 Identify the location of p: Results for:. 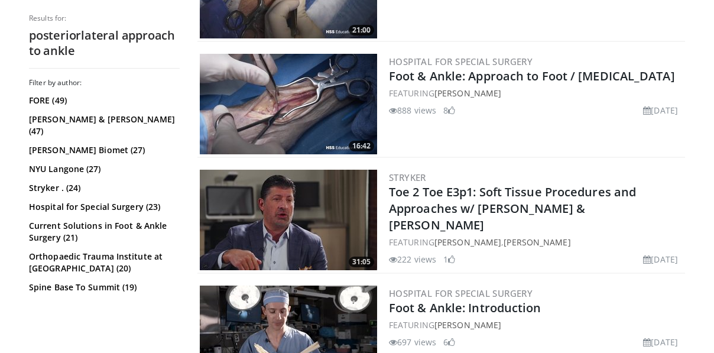
(104, 18).